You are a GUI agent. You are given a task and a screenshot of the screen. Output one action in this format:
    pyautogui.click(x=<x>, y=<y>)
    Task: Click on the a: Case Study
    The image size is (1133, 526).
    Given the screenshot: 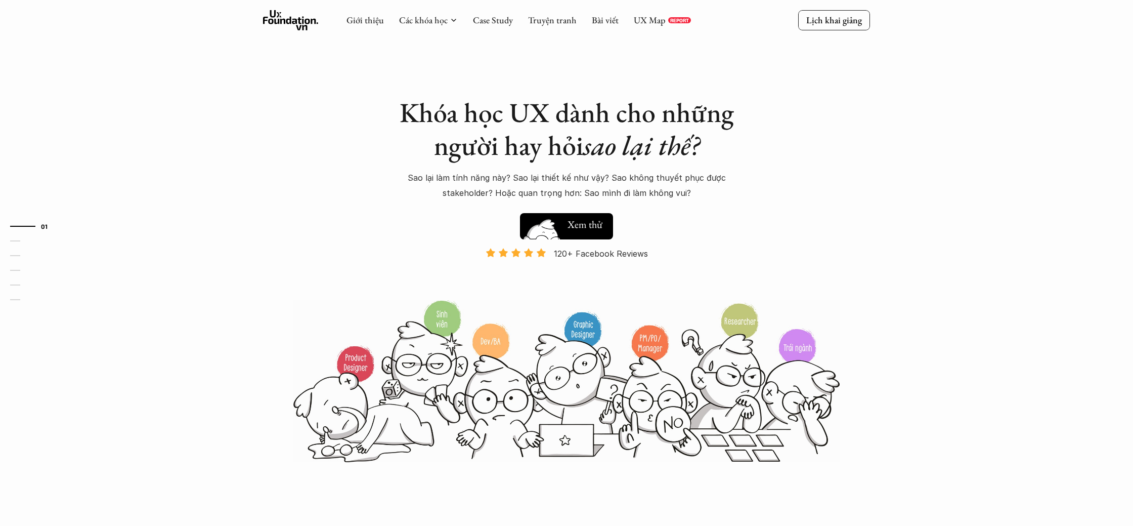 What is the action you would take?
    pyautogui.click(x=493, y=20)
    